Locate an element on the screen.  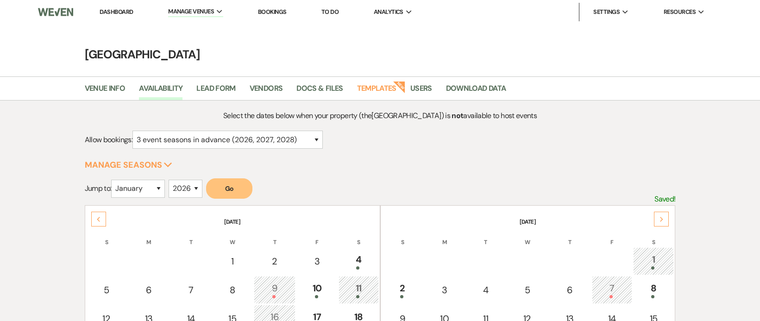
span: Allow bookings: is located at coordinates (108, 139).